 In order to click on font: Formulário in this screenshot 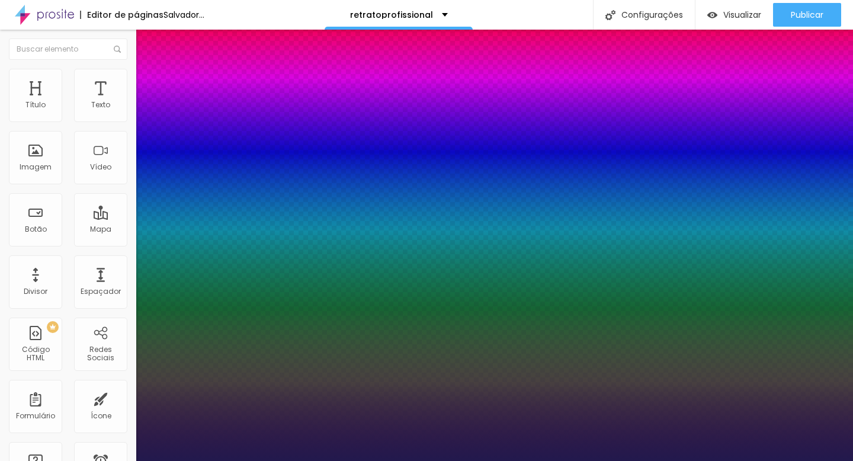, I will do `click(36, 415)`.